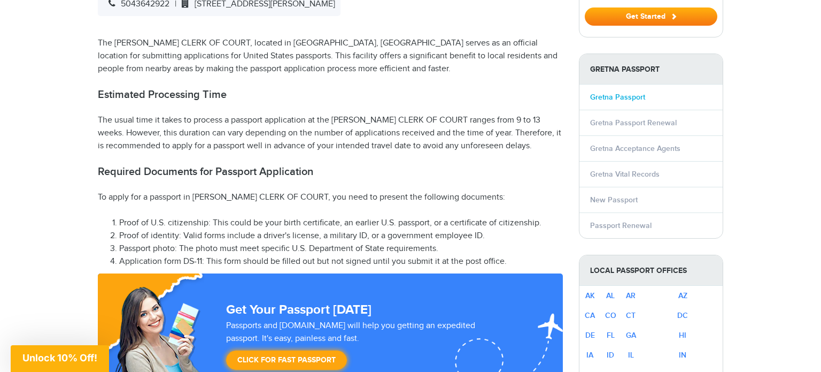 Image resolution: width=821 pixels, height=372 pixels. What do you see at coordinates (590, 295) in the screenshot?
I see `a: AK` at bounding box center [590, 295].